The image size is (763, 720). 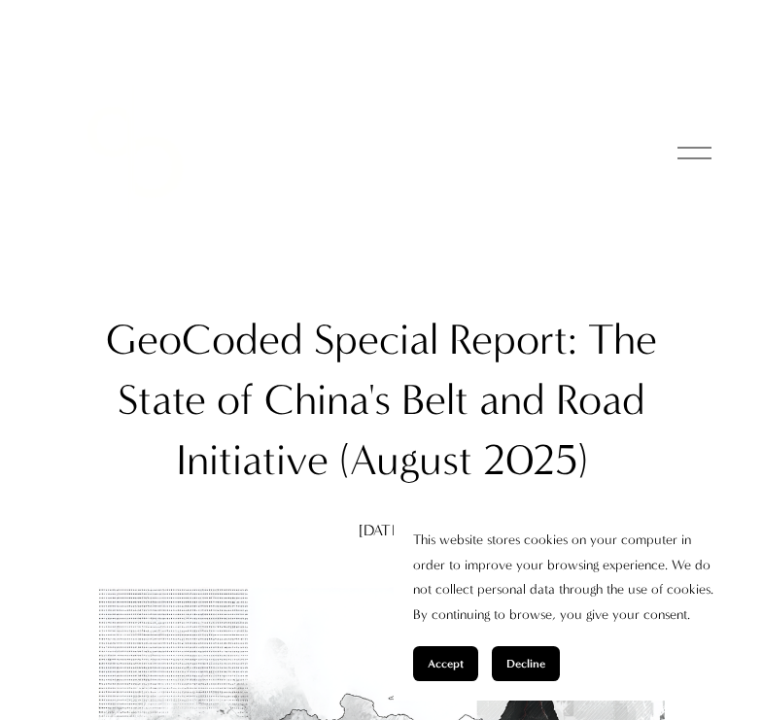 What do you see at coordinates (204, 341) in the screenshot?
I see `div: GeoCoded` at bounding box center [204, 341].